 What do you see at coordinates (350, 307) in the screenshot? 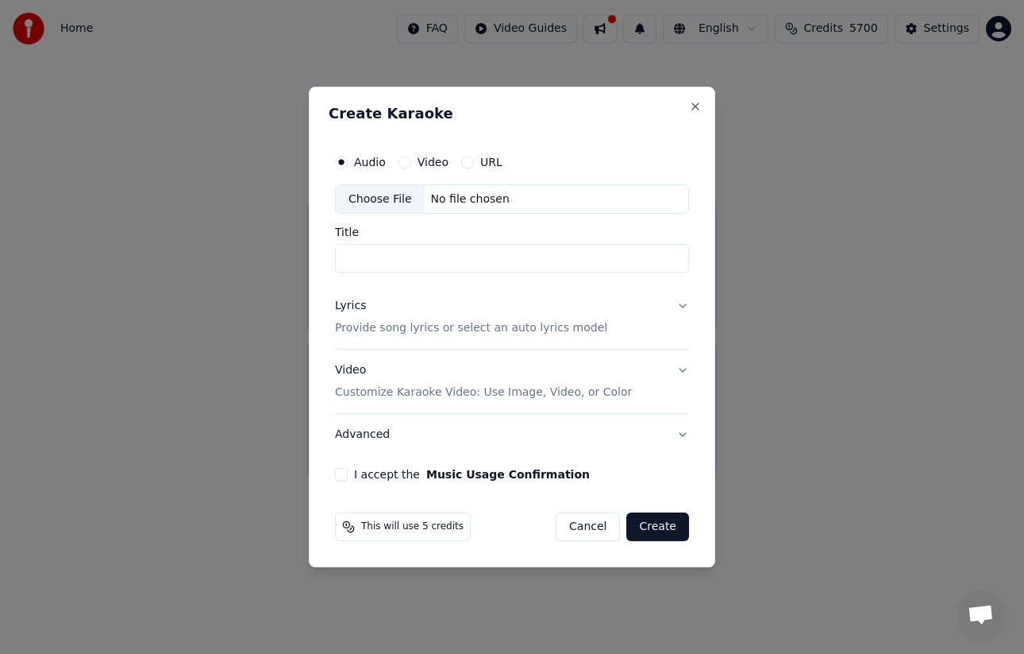
I see `div: Lyrics` at bounding box center [350, 307].